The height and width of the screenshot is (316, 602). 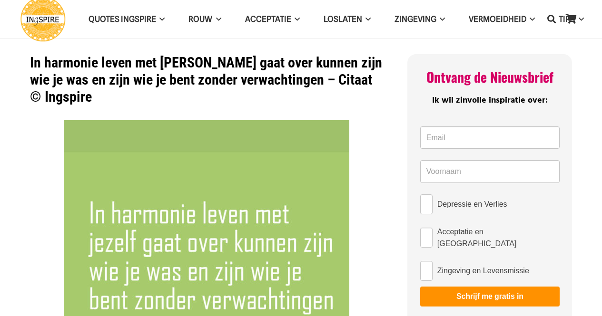 What do you see at coordinates (571, 19) in the screenshot?
I see `a: TIPSTIPS Menu` at bounding box center [571, 19].